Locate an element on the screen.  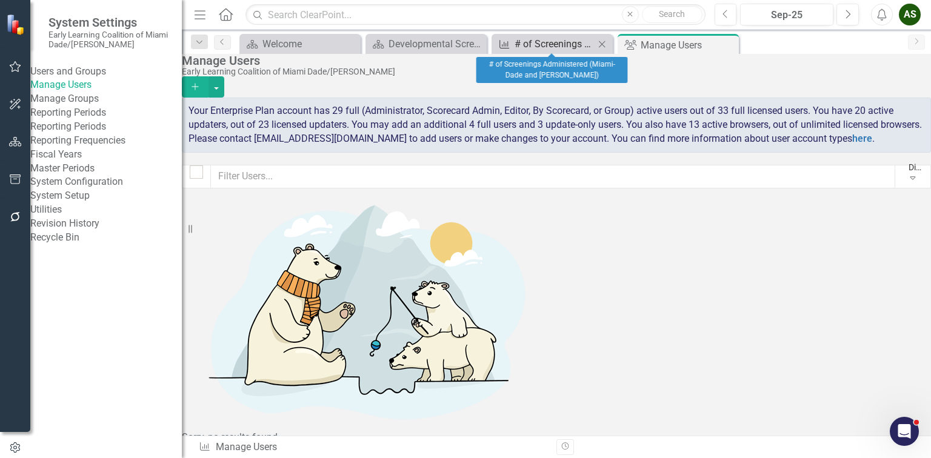
span: System Settings is located at coordinates (109, 22).